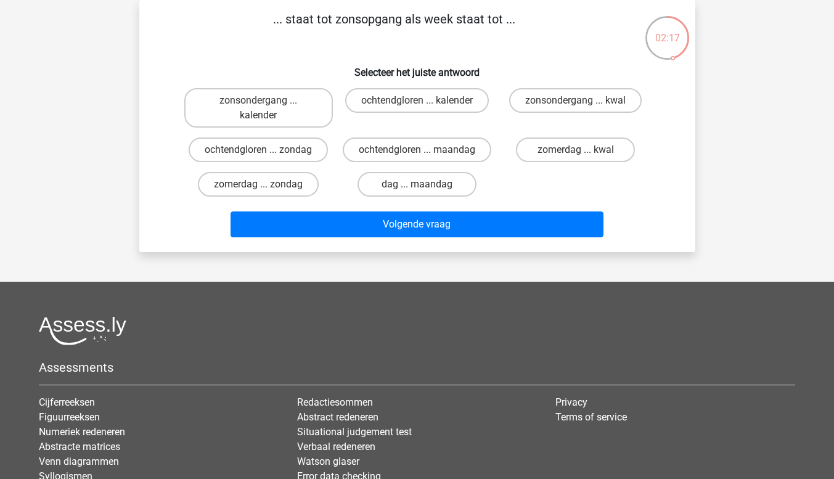 The width and height of the screenshot is (834, 479). I want to click on a: Privacy, so click(572, 402).